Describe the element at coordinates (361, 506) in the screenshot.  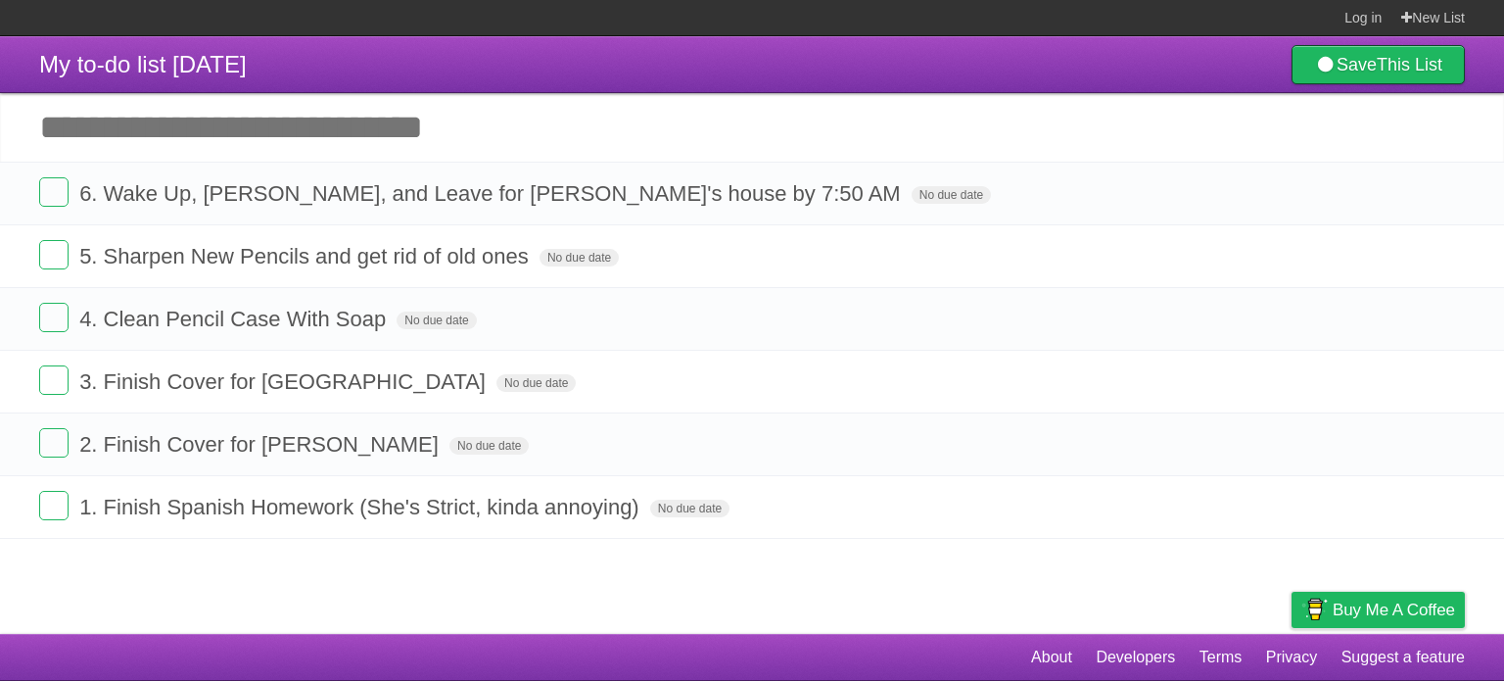
I see `span: 1. Finish Spanish Homework (She's Strict, kinda annoying)` at that location.